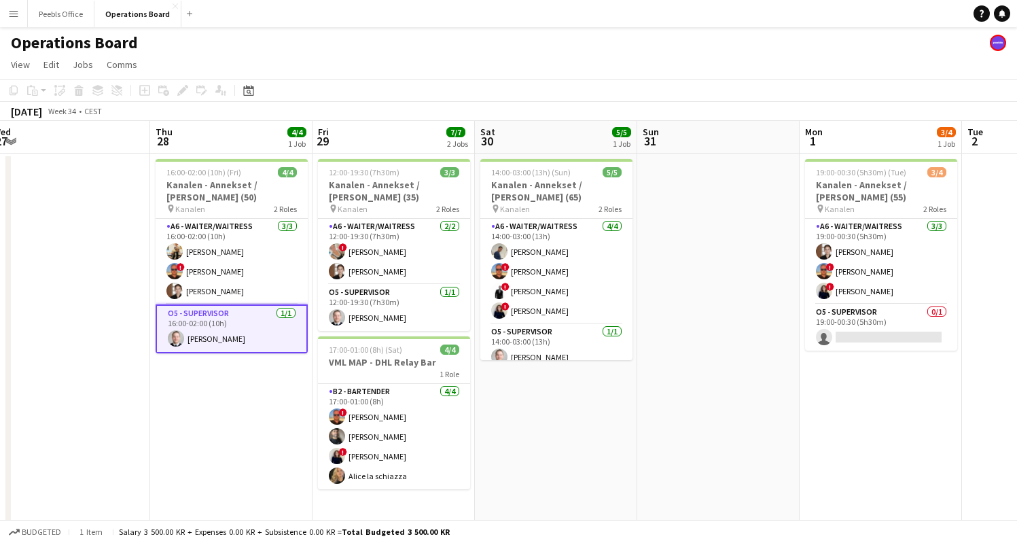  What do you see at coordinates (74, 43) in the screenshot?
I see `h1: Operations Board` at bounding box center [74, 43].